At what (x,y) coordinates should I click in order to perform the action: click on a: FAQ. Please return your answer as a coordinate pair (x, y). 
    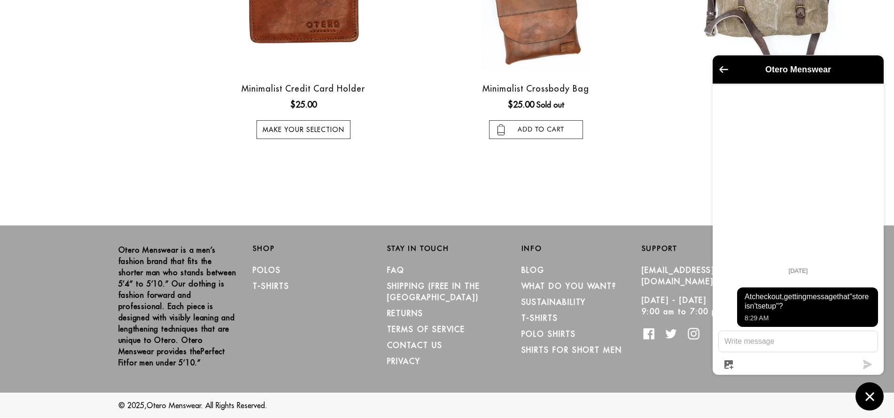
    Looking at the image, I should click on (396, 270).